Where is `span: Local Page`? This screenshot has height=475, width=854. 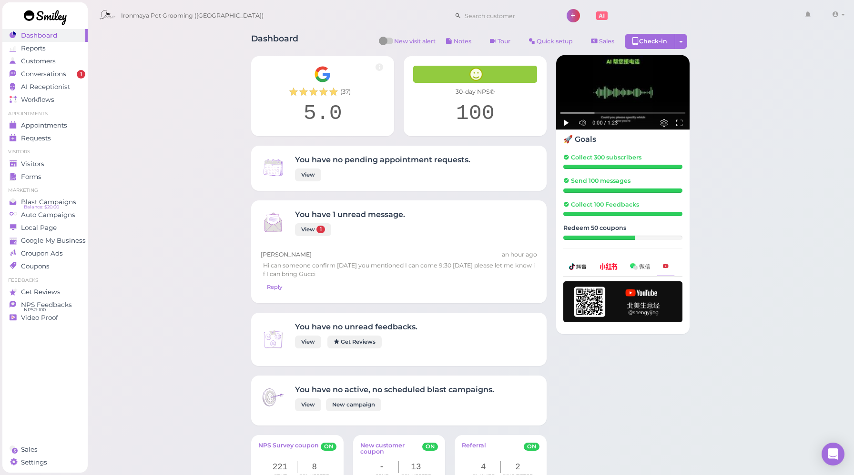
span: Local Page is located at coordinates (39, 228).